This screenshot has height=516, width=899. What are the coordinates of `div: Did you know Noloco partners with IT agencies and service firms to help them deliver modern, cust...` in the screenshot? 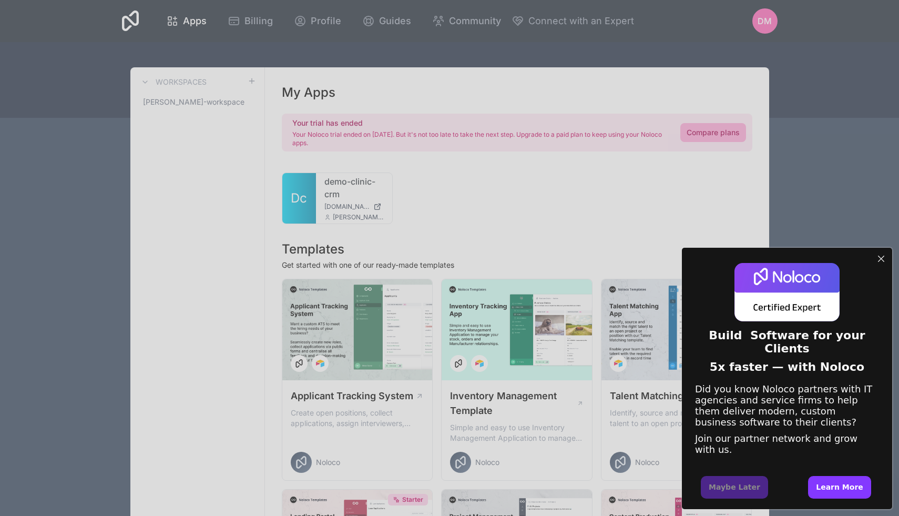 It's located at (787, 419).